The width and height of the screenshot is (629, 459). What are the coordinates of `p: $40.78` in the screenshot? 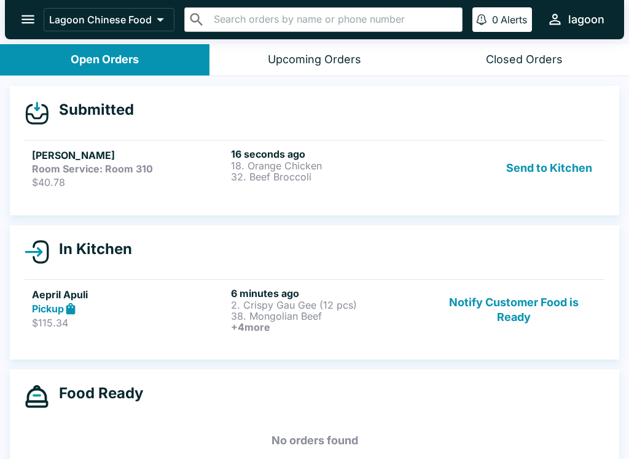 It's located at (129, 182).